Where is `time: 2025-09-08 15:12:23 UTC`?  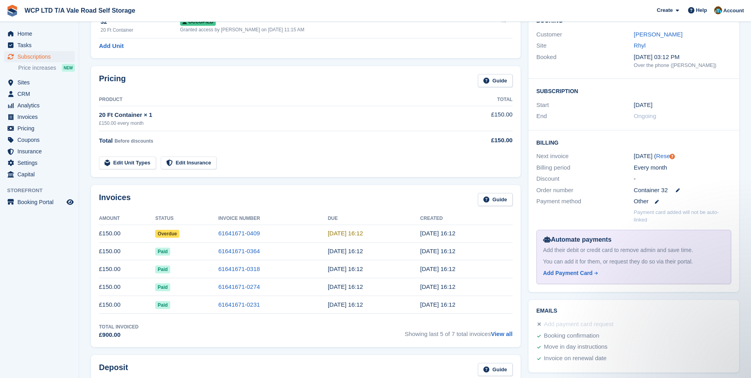
time: 2025-09-08 15:12:23 UTC is located at coordinates (345, 233).